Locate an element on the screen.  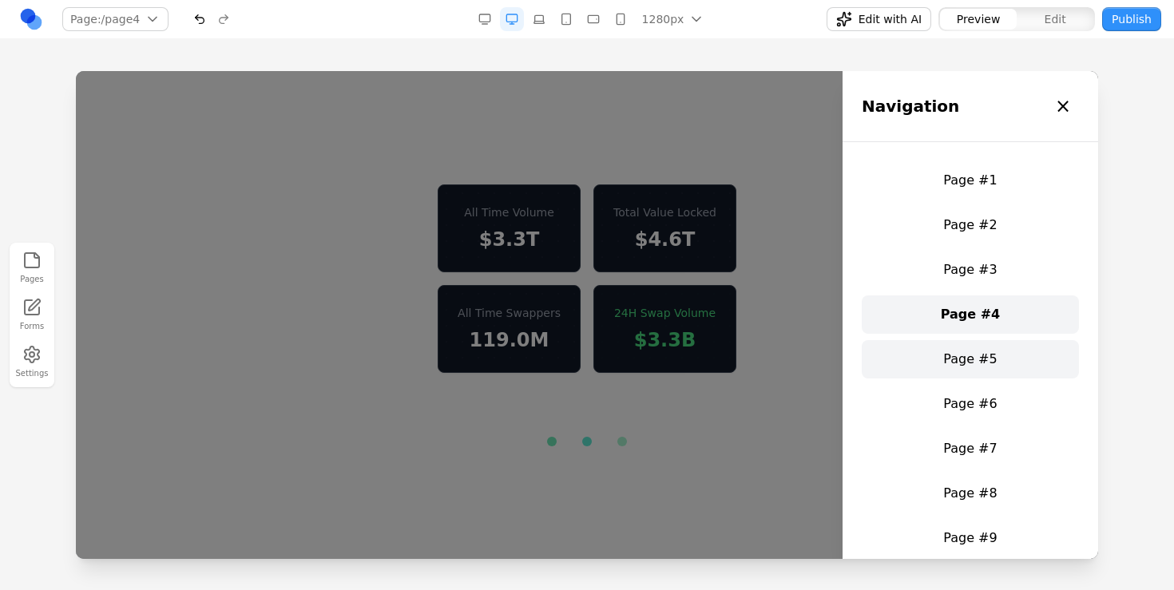
button: 1280px is located at coordinates (672, 19).